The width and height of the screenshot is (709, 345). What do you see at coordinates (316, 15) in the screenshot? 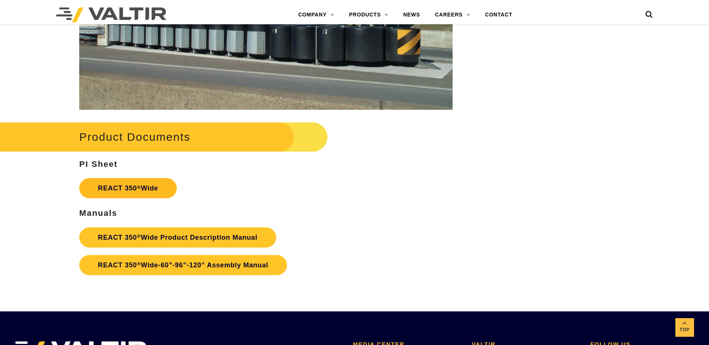
I see `a: COMPANY` at bounding box center [316, 15].